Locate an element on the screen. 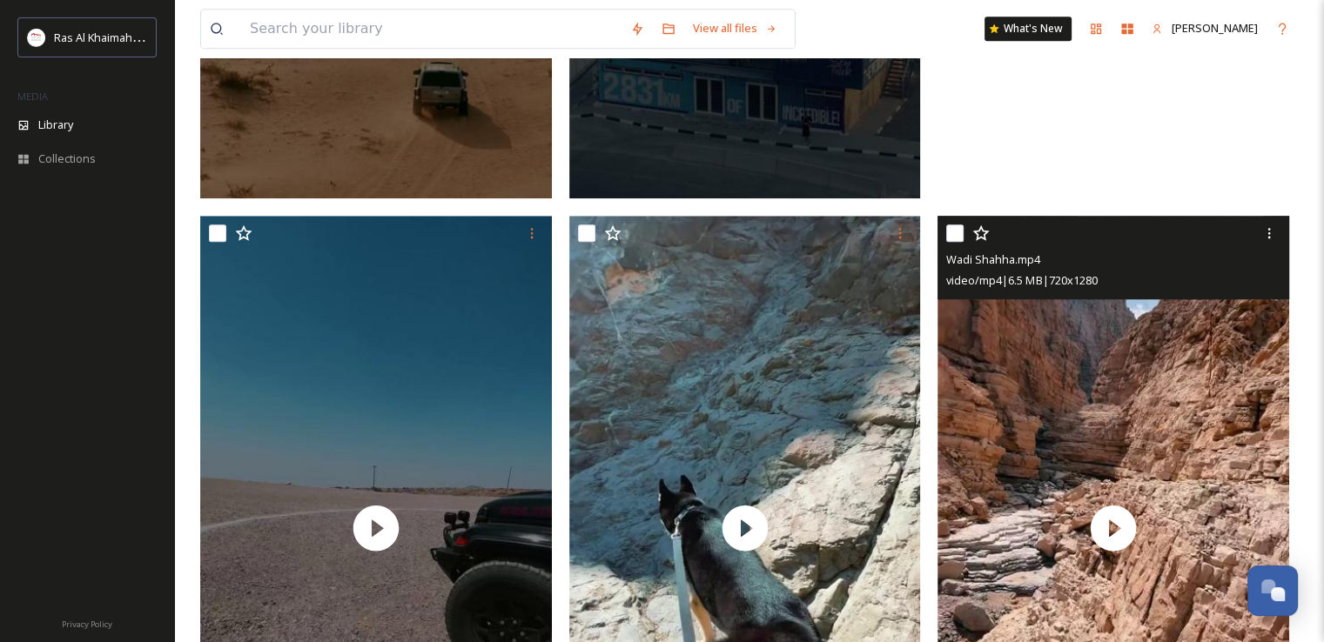  span: Wadi Shahha.mp4 is located at coordinates (993, 259).